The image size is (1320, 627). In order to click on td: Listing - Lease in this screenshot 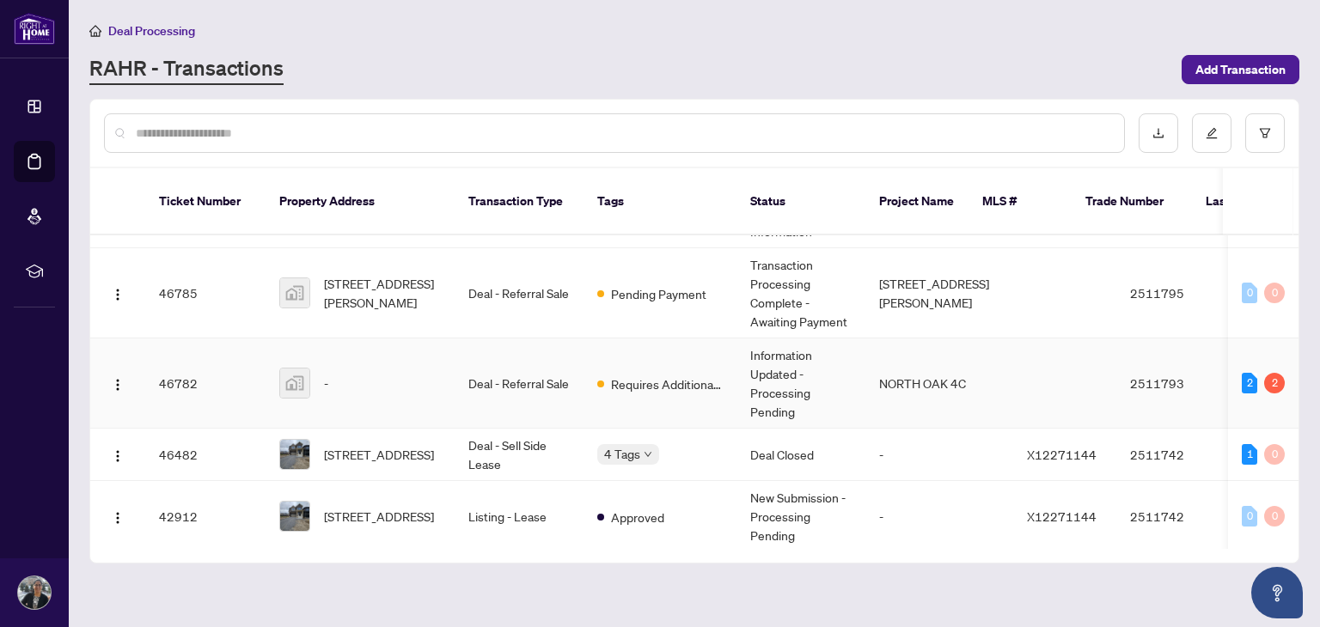, I will do `click(519, 516)`.